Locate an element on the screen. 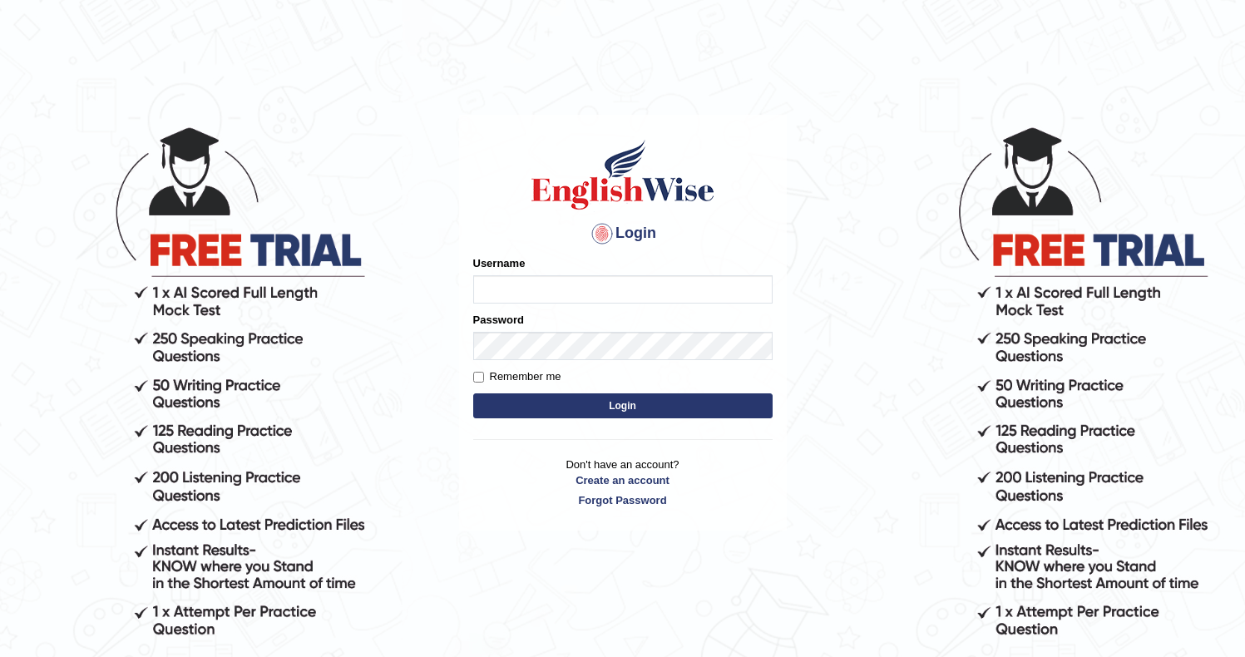 The height and width of the screenshot is (657, 1245). h4: Login is located at coordinates (623, 234).